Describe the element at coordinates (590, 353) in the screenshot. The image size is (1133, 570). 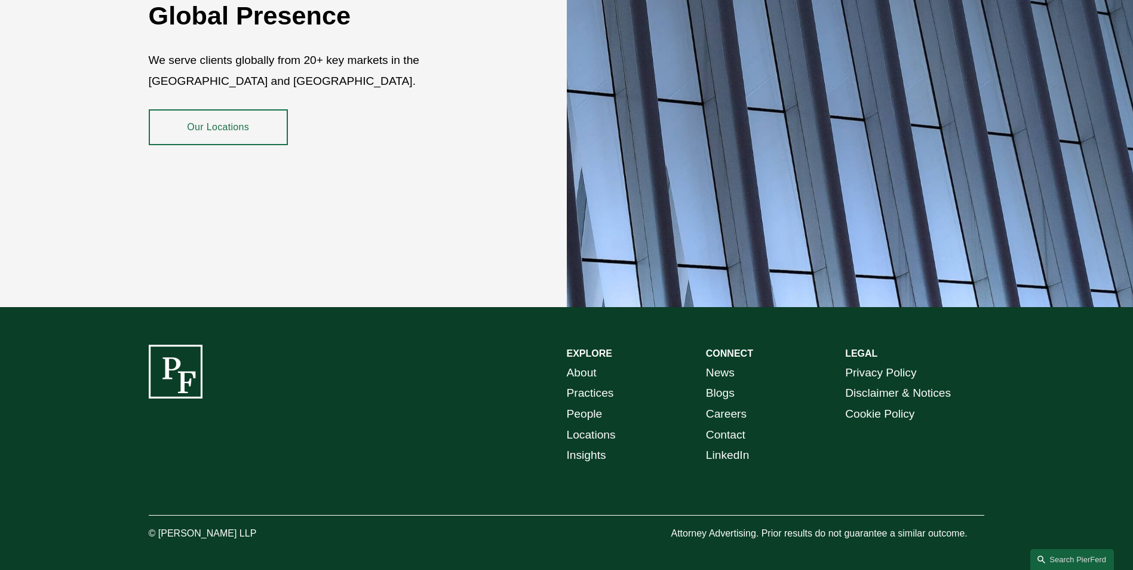
I see `strong: EXPLORE` at that location.